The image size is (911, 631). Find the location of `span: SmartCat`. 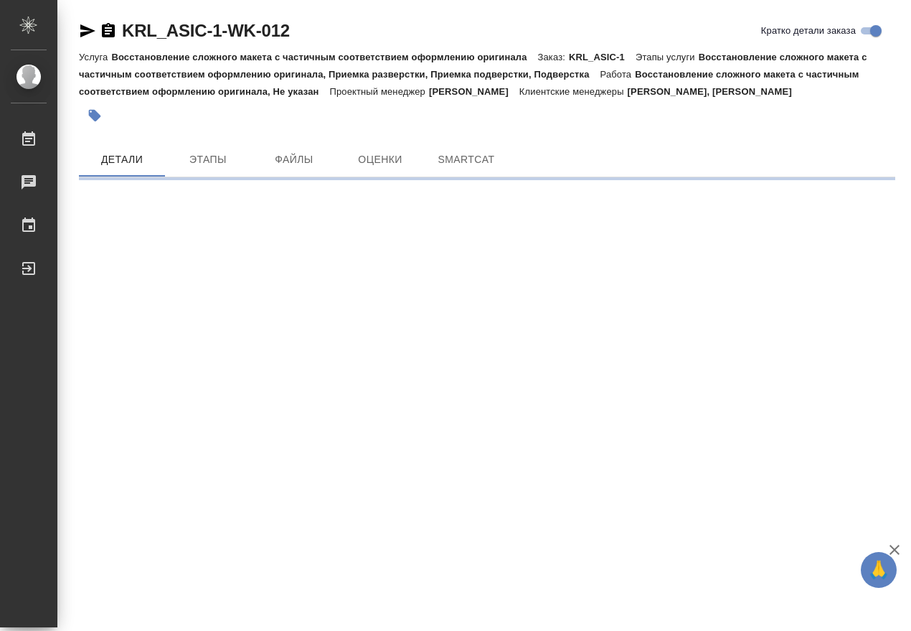

span: SmartCat is located at coordinates (466, 159).